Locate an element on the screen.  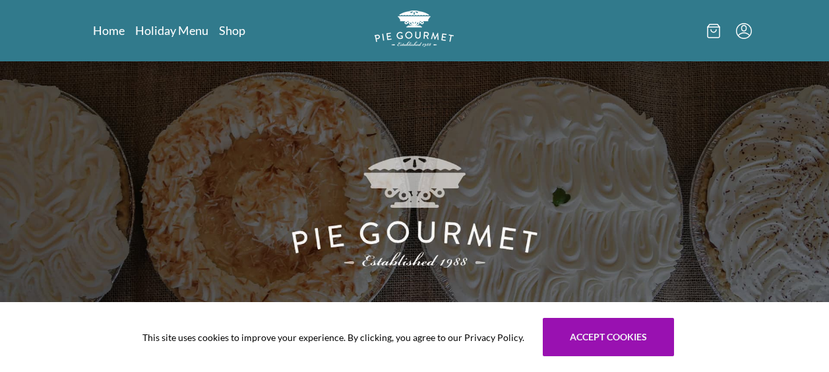
span: This site uses cookies to improve your experience. By clicking, you agree to our Privacy Policy. is located at coordinates (333, 337).